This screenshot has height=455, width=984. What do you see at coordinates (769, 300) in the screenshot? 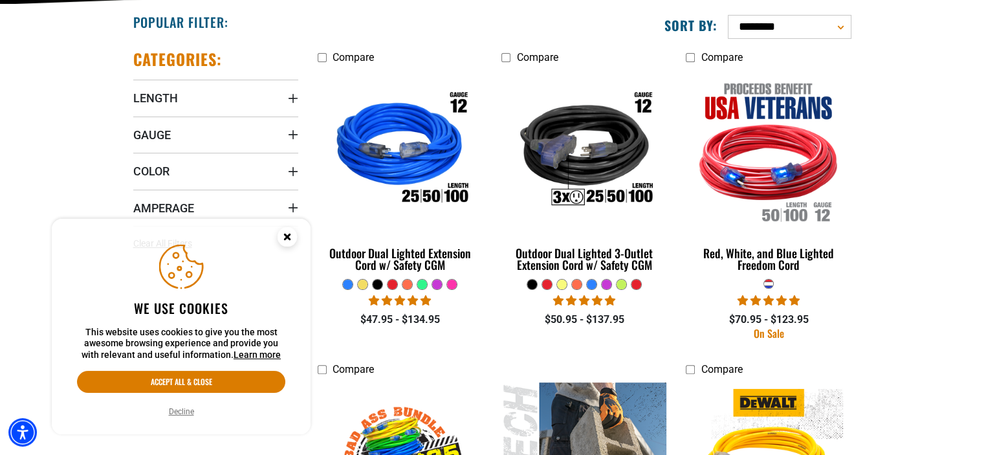
I see `span: 5.00 stars` at bounding box center [769, 300].